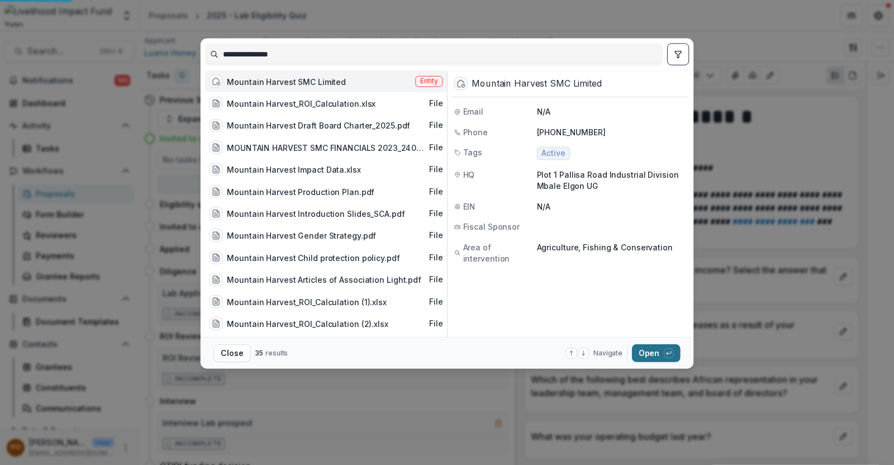 This screenshot has height=465, width=894. I want to click on span: HQ, so click(469, 174).